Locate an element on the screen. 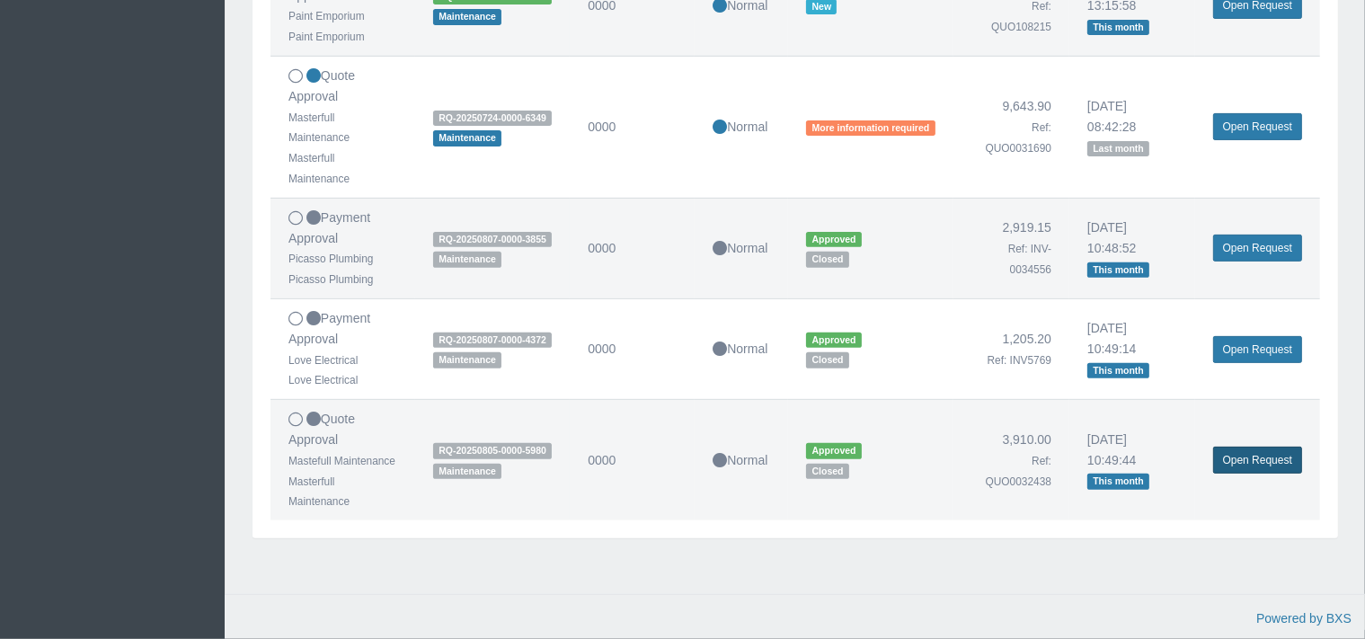  span: RQ-20250807-0000-4372 is located at coordinates (493, 340).